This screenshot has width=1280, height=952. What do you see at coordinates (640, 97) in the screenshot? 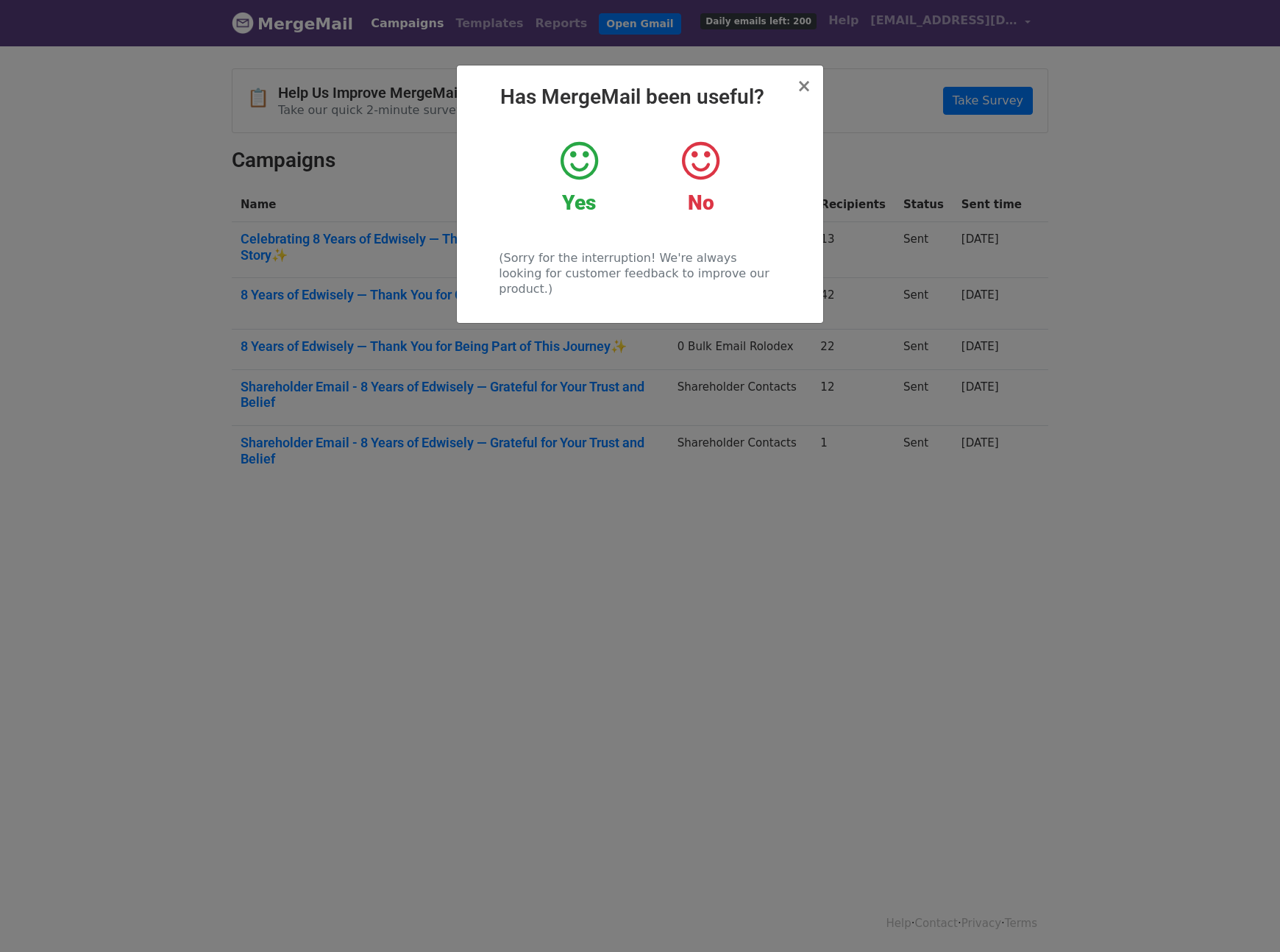
I see `h2: Has MergeMail been useful?` at bounding box center [640, 97].